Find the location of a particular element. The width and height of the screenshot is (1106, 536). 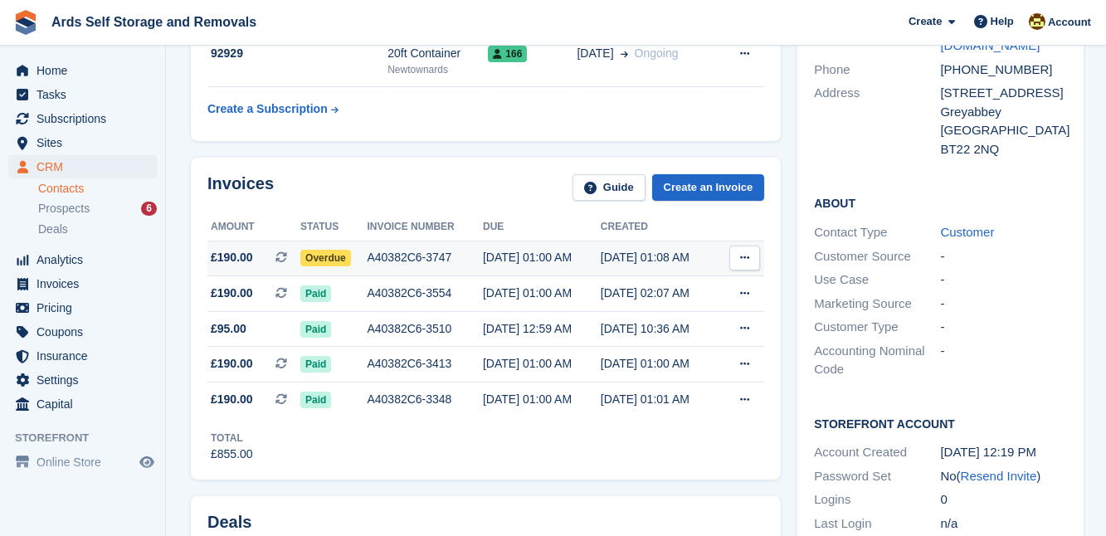

div: Accounting Nominal Code is located at coordinates (877, 360).